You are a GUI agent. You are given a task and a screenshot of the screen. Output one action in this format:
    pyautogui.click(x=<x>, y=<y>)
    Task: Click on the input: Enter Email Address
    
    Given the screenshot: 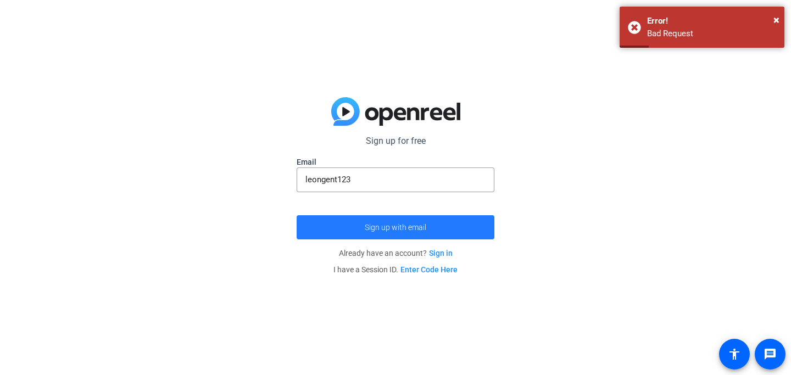 What is the action you would take?
    pyautogui.click(x=396, y=180)
    